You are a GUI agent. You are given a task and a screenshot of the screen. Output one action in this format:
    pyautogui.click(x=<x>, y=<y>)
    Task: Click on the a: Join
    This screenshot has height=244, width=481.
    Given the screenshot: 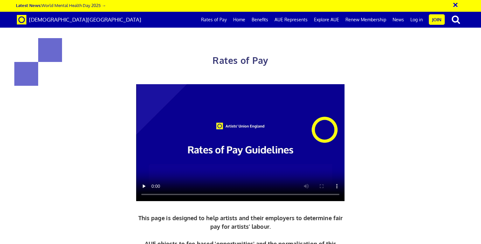 What is the action you would take?
    pyautogui.click(x=437, y=19)
    